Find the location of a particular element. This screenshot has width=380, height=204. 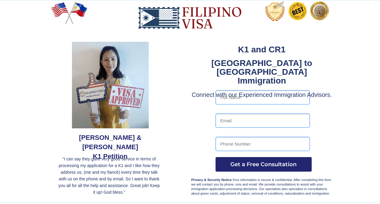

p: “I can say they gave very good service in terms of processing my application for a K1 and I like ... is located at coordinates (109, 175).